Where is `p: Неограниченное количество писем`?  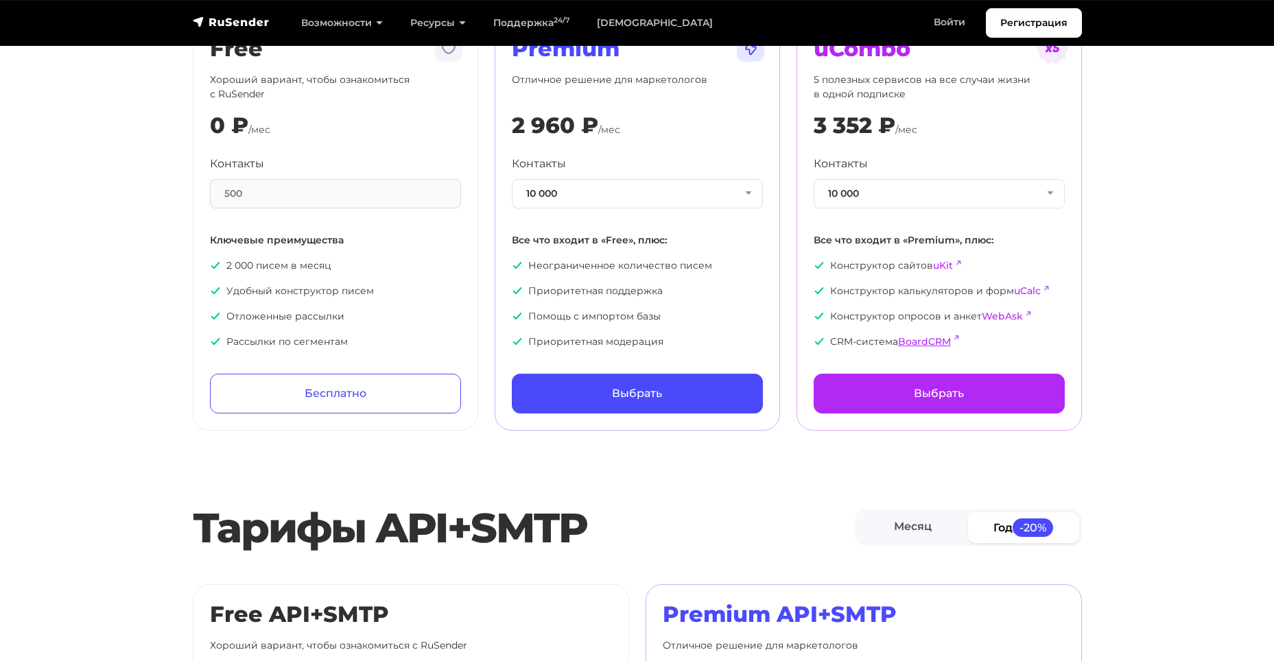
p: Неограниченное количество писем is located at coordinates (637, 265).